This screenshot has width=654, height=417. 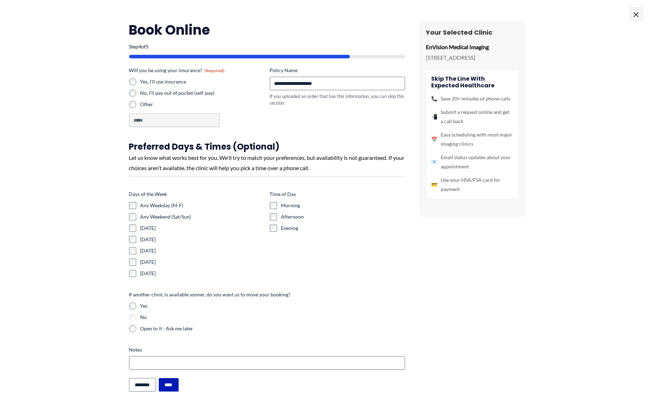 What do you see at coordinates (210, 294) in the screenshot?
I see `legend: If another clinic is available sooner, do you want us to move your booking?` at bounding box center [210, 294].